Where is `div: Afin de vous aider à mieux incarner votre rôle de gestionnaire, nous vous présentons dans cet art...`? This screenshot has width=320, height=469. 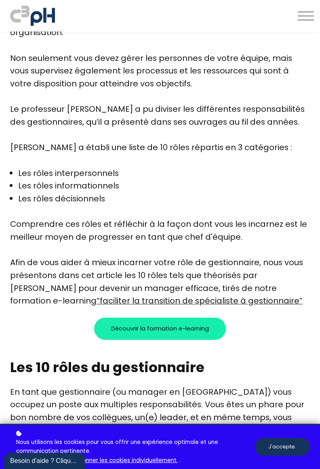
div: Afin de vous aider à mieux incarner votre rôle de gestionnaire, nous vous présentons dans cet art... is located at coordinates (160, 282).